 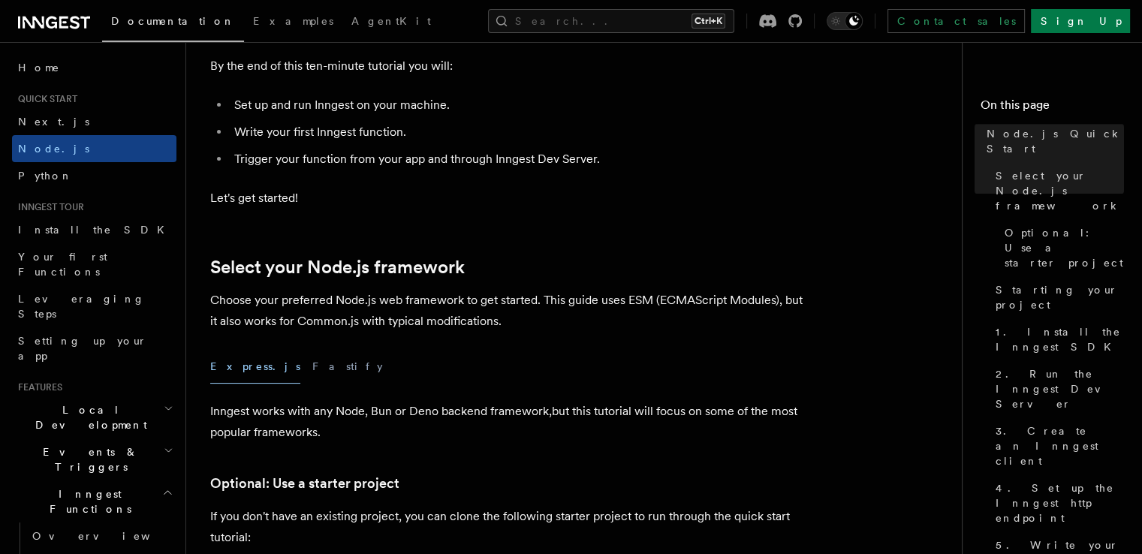 What do you see at coordinates (1080, 21) in the screenshot?
I see `a: Sign Up` at bounding box center [1080, 21].